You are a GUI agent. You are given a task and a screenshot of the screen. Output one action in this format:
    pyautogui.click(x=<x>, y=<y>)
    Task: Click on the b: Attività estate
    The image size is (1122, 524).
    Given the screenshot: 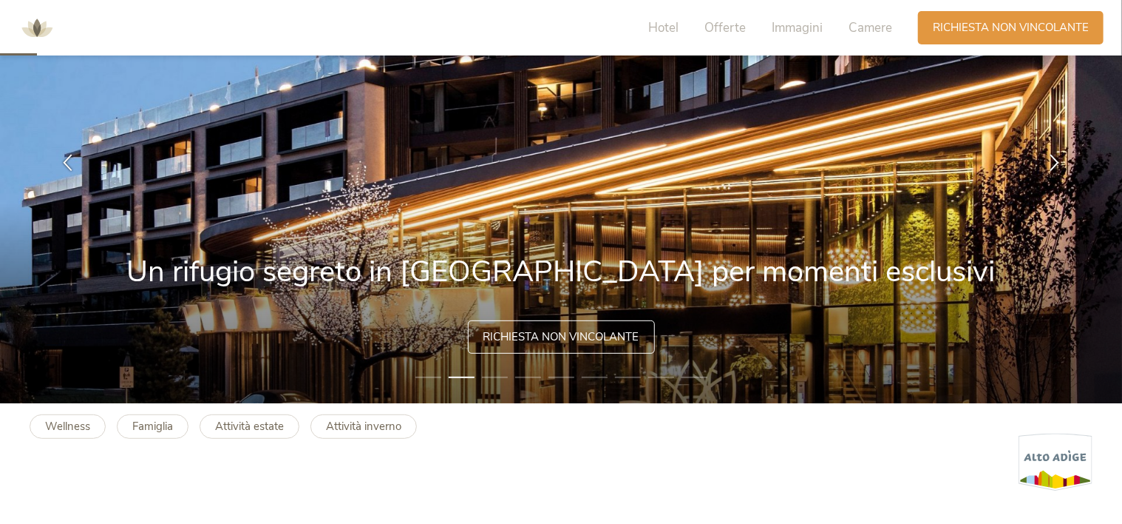 What is the action you would take?
    pyautogui.click(x=249, y=426)
    